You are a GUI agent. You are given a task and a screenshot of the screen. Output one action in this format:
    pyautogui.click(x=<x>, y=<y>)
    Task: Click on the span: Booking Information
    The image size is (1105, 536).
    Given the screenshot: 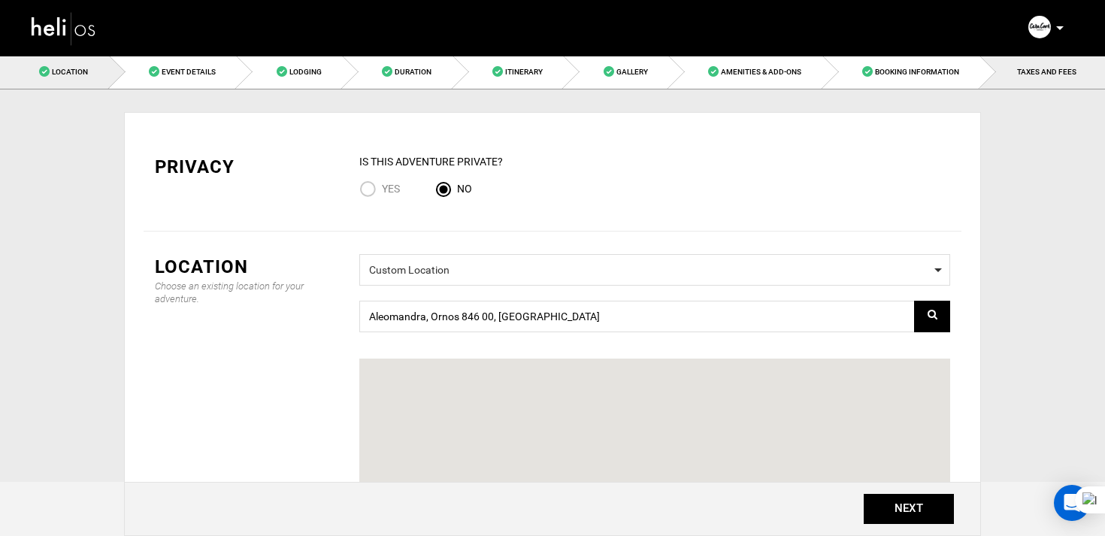 What is the action you would take?
    pyautogui.click(x=917, y=71)
    